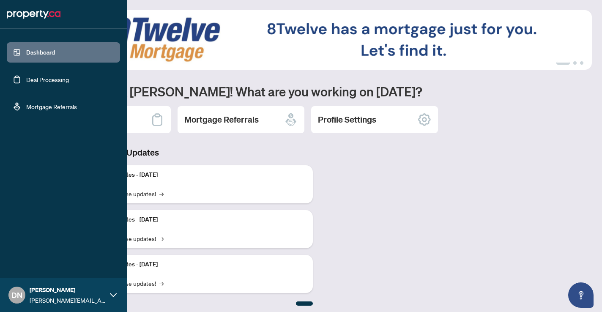 Image resolution: width=602 pixels, height=312 pixels. I want to click on a: Dashboard, so click(41, 52).